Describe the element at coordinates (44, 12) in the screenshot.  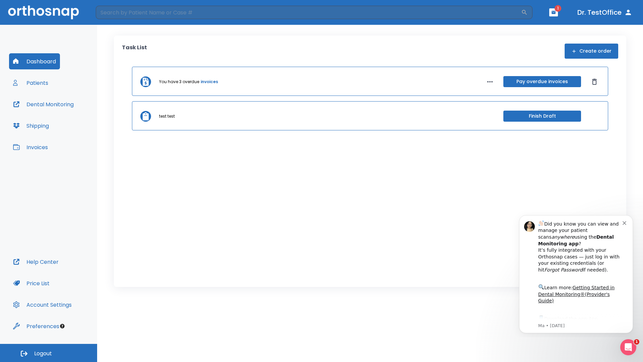
I see `img: Orthosnap` at that location.